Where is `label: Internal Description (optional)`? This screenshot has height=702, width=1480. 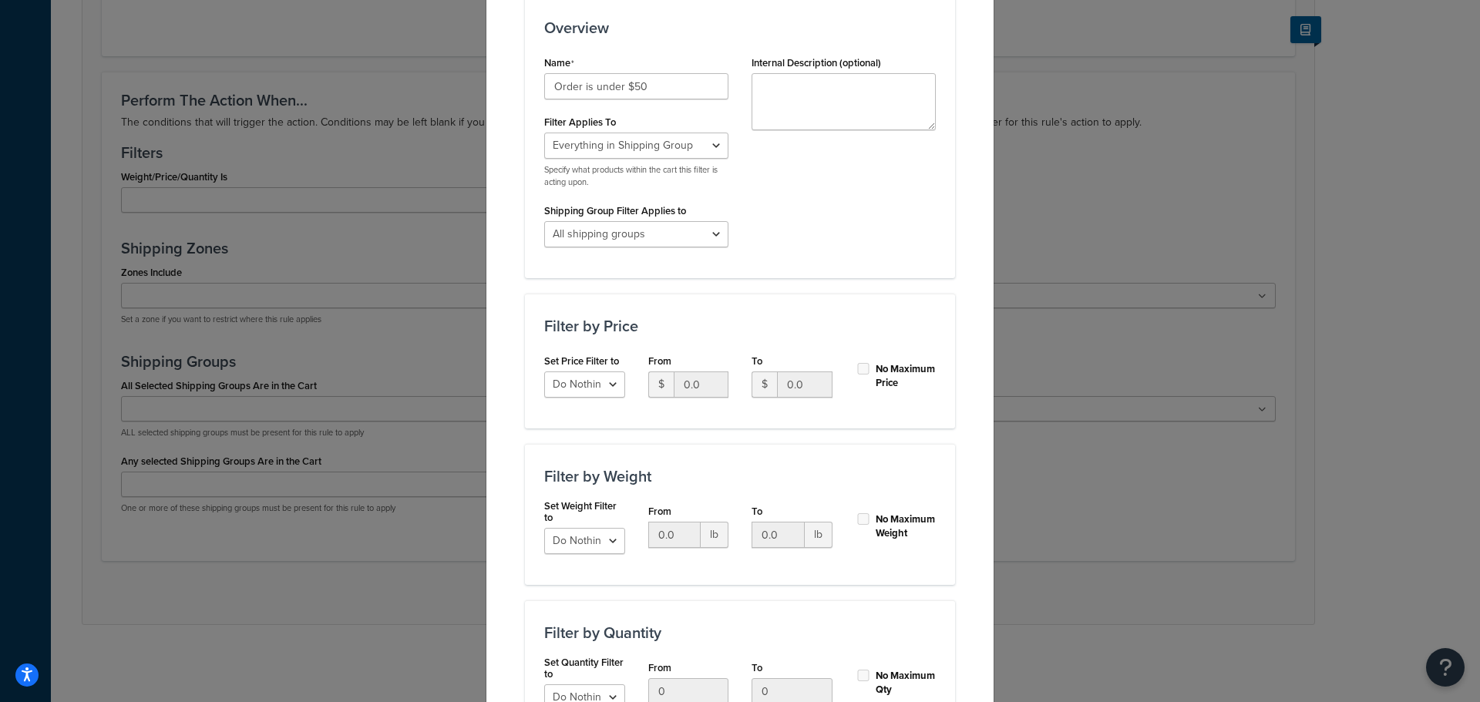
label: Internal Description (optional) is located at coordinates (816, 62).